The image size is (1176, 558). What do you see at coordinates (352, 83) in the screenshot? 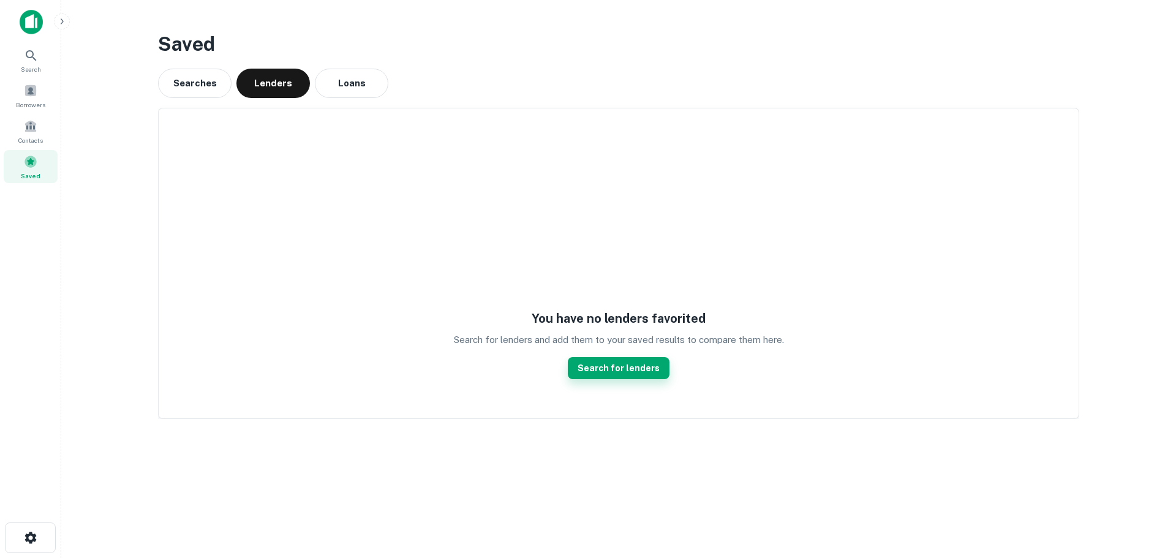
I see `button: Loans` at bounding box center [352, 83].